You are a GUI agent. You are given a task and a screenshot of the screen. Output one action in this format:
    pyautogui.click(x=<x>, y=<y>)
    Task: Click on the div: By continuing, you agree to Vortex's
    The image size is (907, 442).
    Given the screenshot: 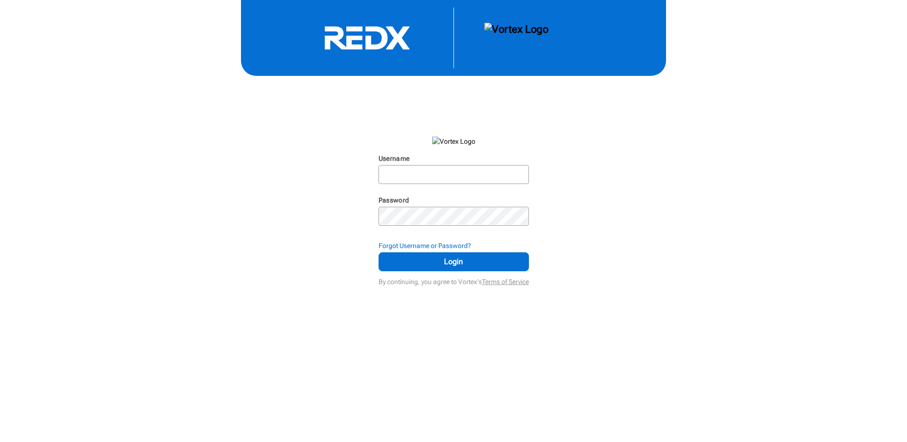 What is the action you would take?
    pyautogui.click(x=453, y=280)
    